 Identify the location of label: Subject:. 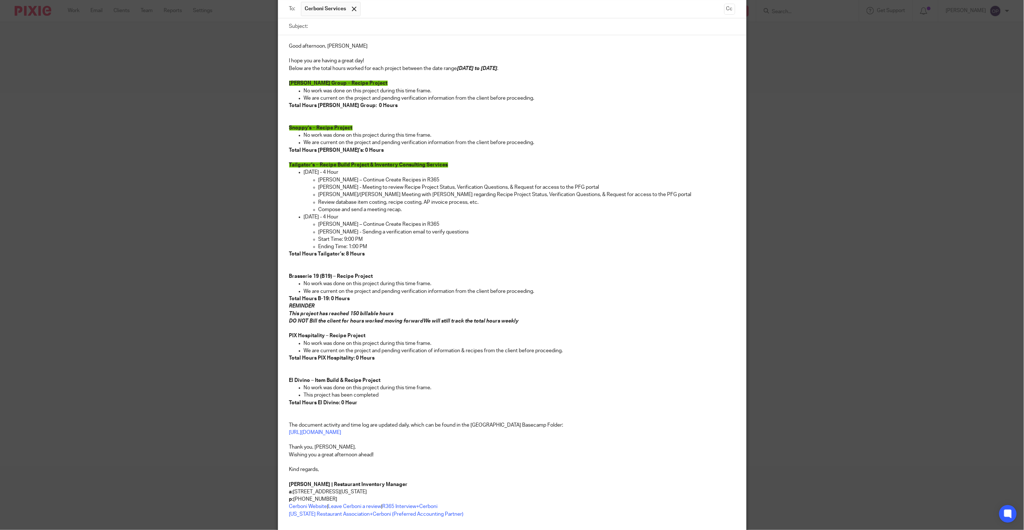
(299, 26).